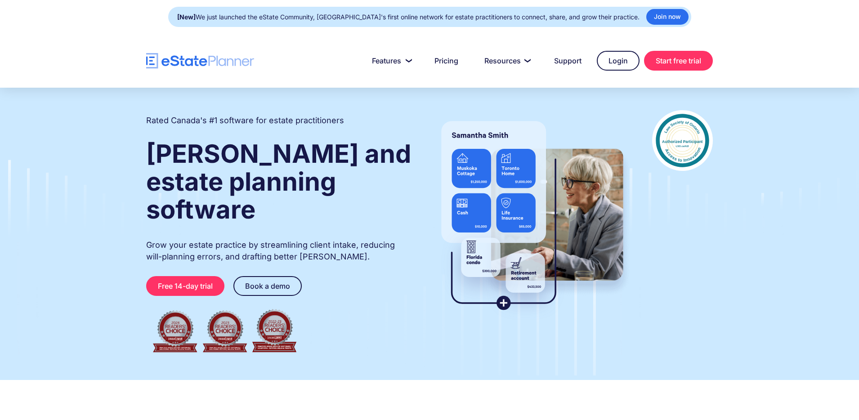  What do you see at coordinates (618, 61) in the screenshot?
I see `a: Login` at bounding box center [618, 61].